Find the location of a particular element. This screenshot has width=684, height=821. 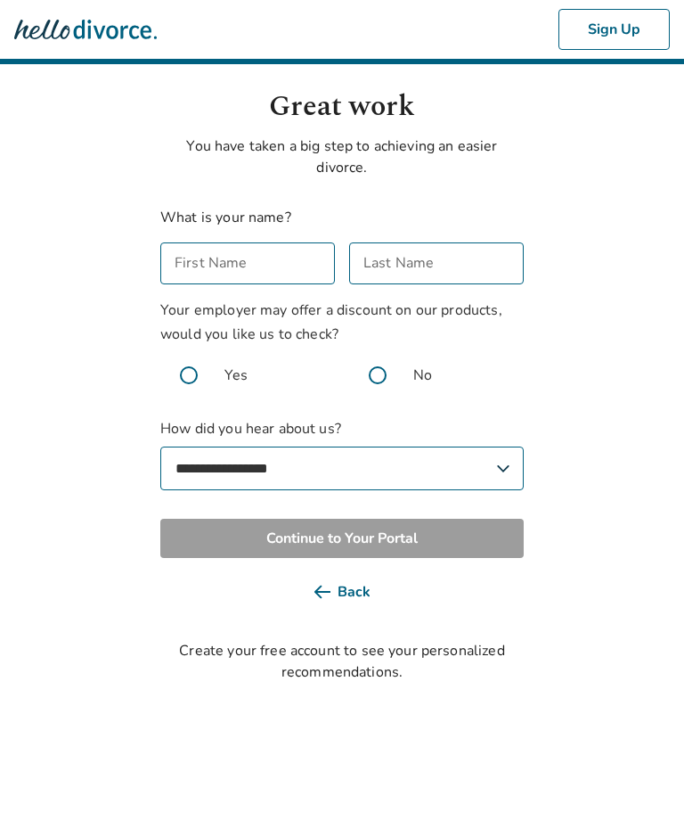

select: How did you hear about us? is located at coordinates (342, 468).